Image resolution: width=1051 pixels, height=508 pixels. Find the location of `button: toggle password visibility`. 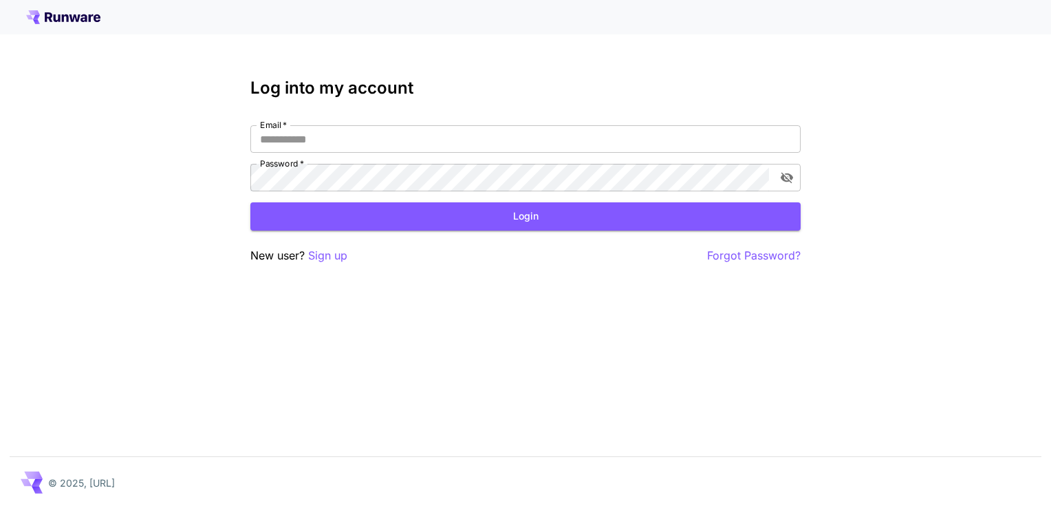

button: toggle password visibility is located at coordinates (787, 178).